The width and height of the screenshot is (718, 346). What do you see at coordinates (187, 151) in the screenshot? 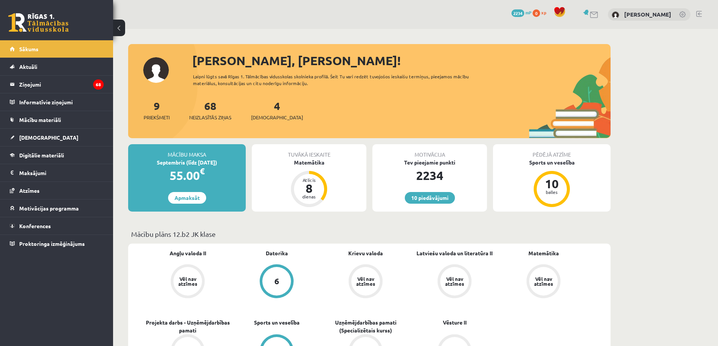
I see `div: Mācību maksa` at bounding box center [187, 151].